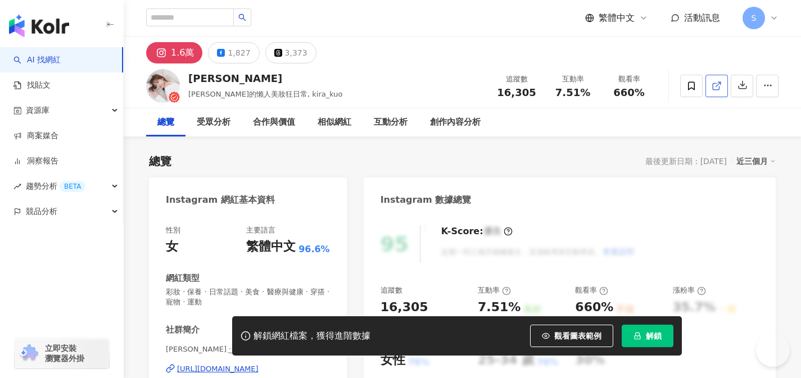 The width and height of the screenshot is (801, 378). Describe the element at coordinates (516, 92) in the screenshot. I see `span: 16,305` at that location.